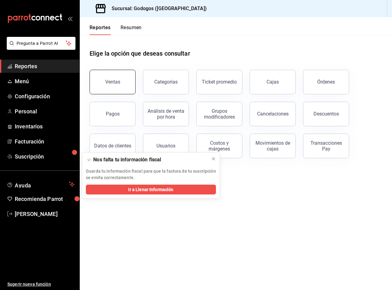 The height and width of the screenshot is (290, 392). I want to click on button: Órdenes, so click(326, 82).